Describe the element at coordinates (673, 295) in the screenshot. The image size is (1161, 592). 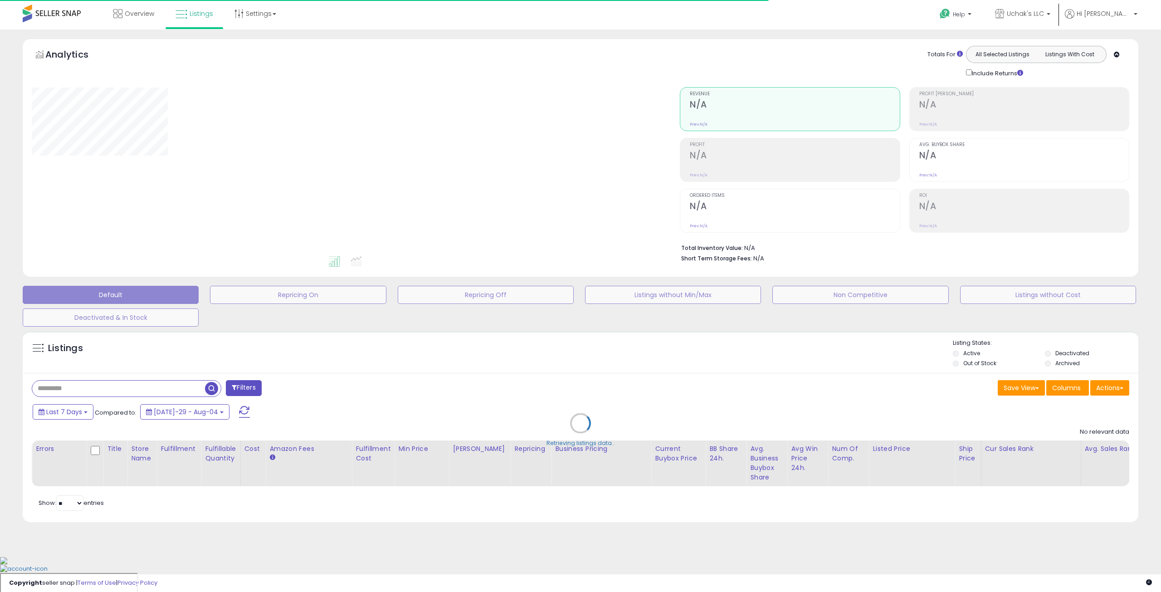
I see `button: Listings without Min/Max` at that location.